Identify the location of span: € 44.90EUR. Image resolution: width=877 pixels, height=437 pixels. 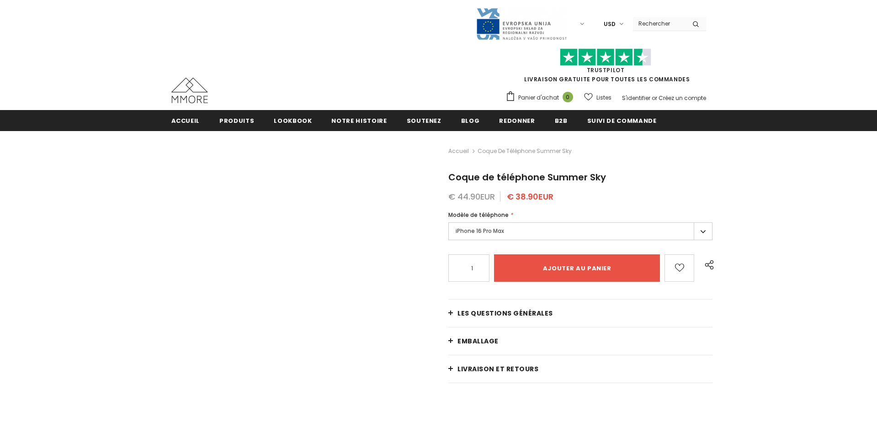
(471, 196).